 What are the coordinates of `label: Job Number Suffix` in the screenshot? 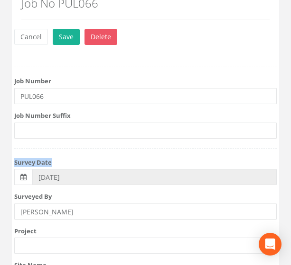 It's located at (42, 116).